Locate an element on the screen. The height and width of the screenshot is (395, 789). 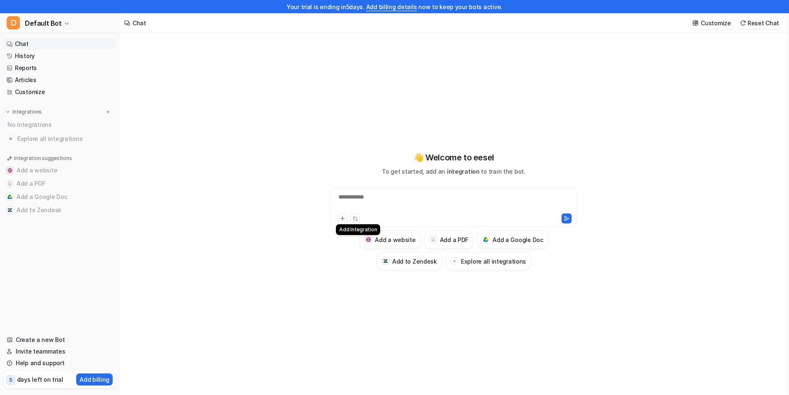
a: Customize is located at coordinates (59, 92).